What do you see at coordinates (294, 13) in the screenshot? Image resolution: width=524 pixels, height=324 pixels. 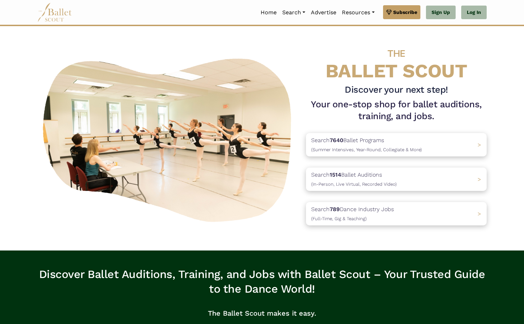 I see `a: Search` at bounding box center [294, 13].